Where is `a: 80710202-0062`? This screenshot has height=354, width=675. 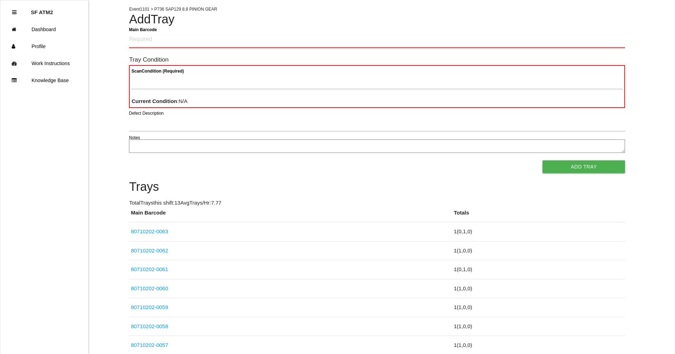
a: 80710202-0062 is located at coordinates (149, 251).